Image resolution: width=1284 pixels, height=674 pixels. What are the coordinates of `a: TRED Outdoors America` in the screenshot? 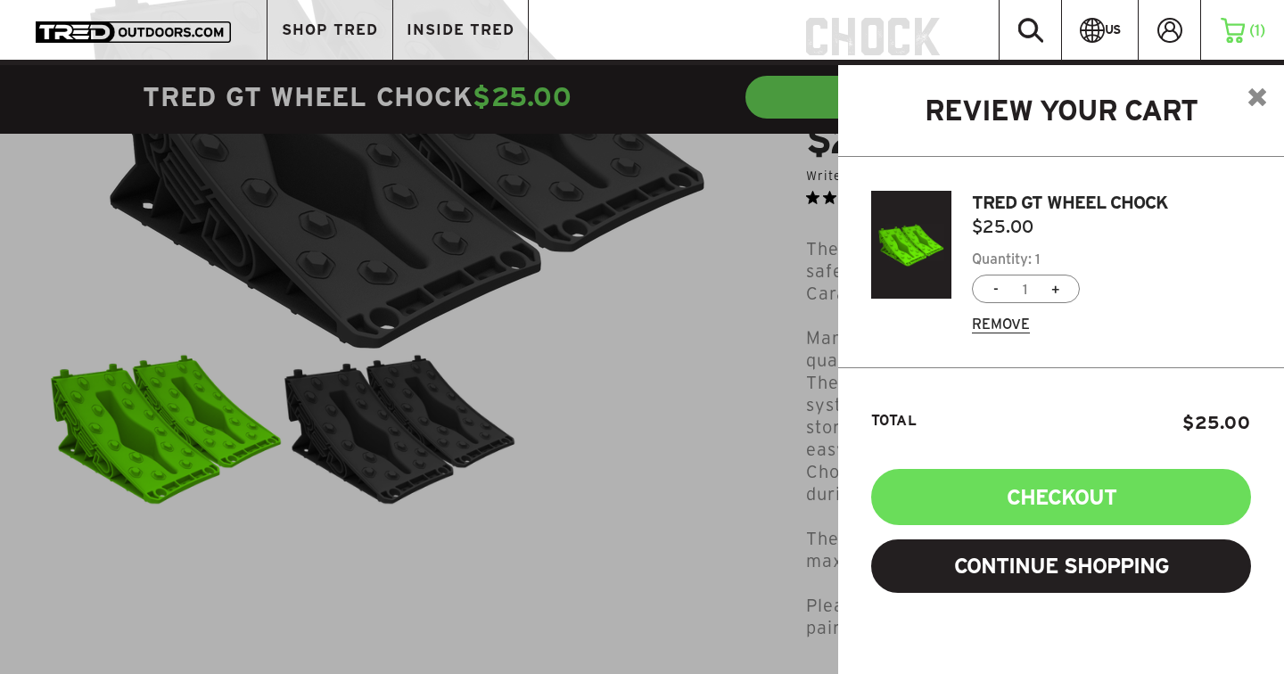 It's located at (133, 32).